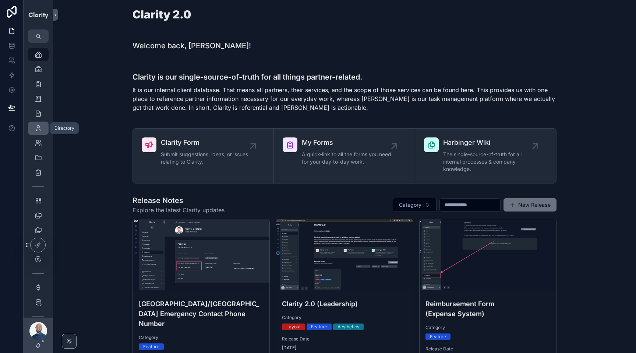  Describe the element at coordinates (203, 156) in the screenshot. I see `a: Clarity FormSubmit suggestions, ideas, or issues relating to Clarity.` at that location.